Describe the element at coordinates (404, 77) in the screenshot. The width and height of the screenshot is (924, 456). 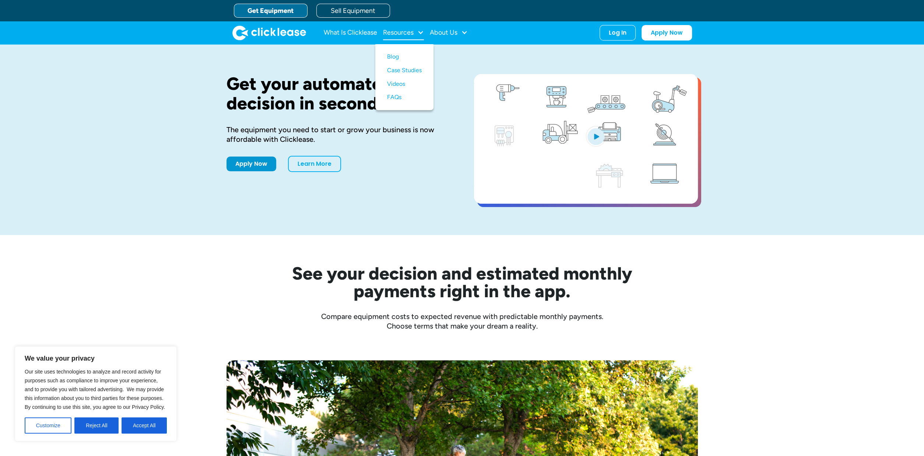
I see `nav: Resources` at that location.